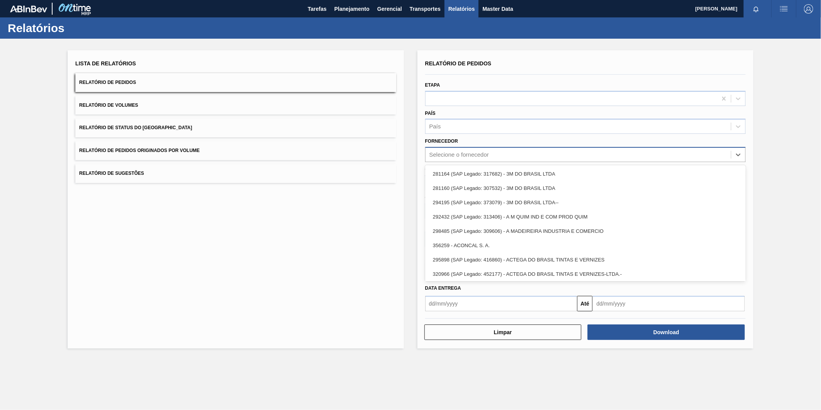 Image resolution: width=821 pixels, height=410 pixels. Describe the element at coordinates (317, 9) in the screenshot. I see `span: Tarefas` at that location.